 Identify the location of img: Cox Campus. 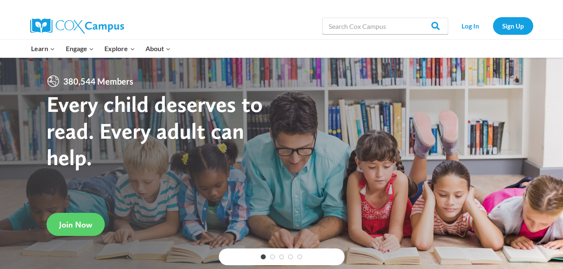
(77, 26).